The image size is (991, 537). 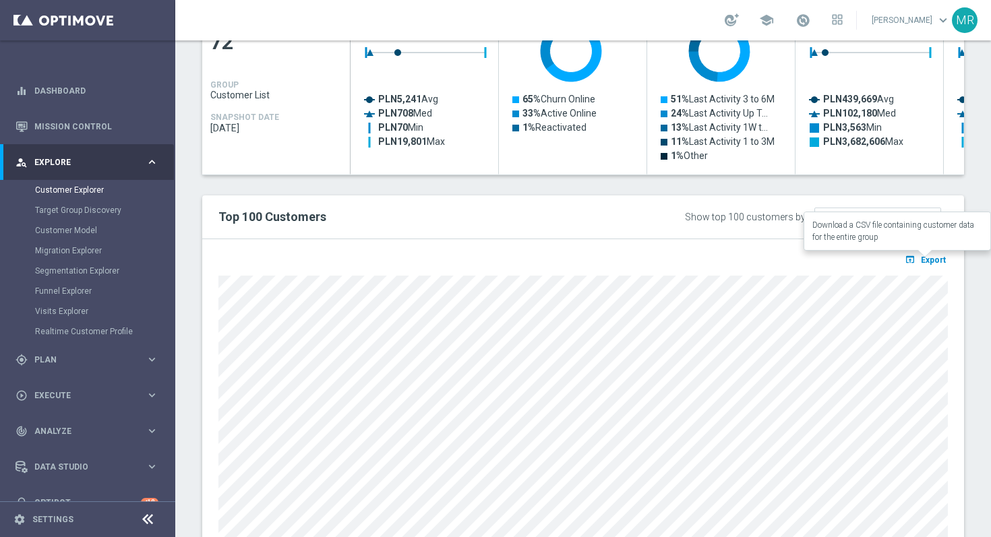 What do you see at coordinates (912, 260) in the screenshot?
I see `i: open_in_browser` at bounding box center [912, 260].